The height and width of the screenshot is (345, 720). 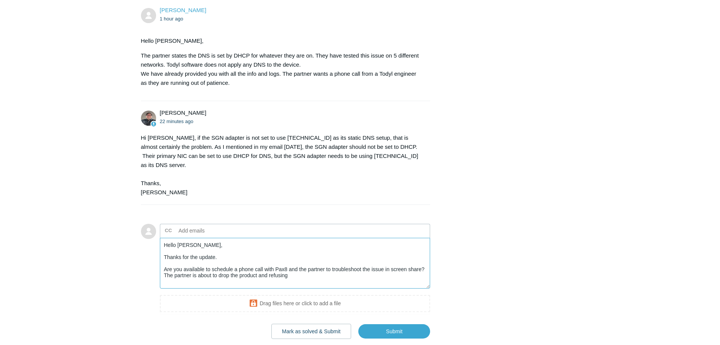 I want to click on time: 09/10/2025, 12:21, so click(x=177, y=121).